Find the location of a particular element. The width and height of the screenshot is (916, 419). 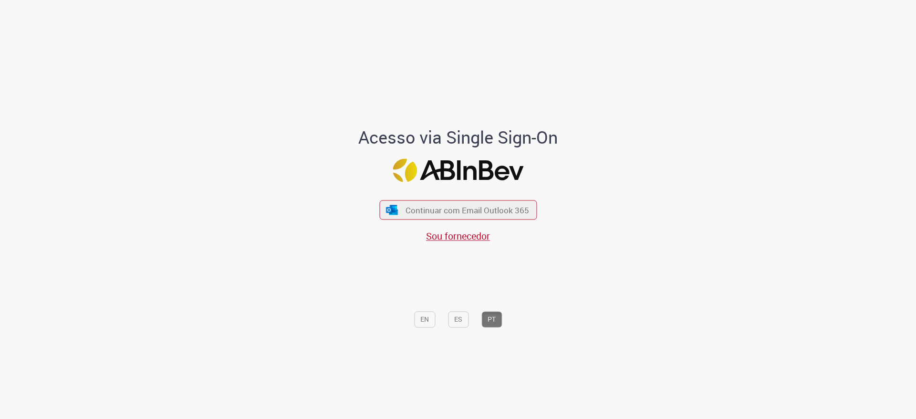

img: Logo ABInBev is located at coordinates (458, 170).